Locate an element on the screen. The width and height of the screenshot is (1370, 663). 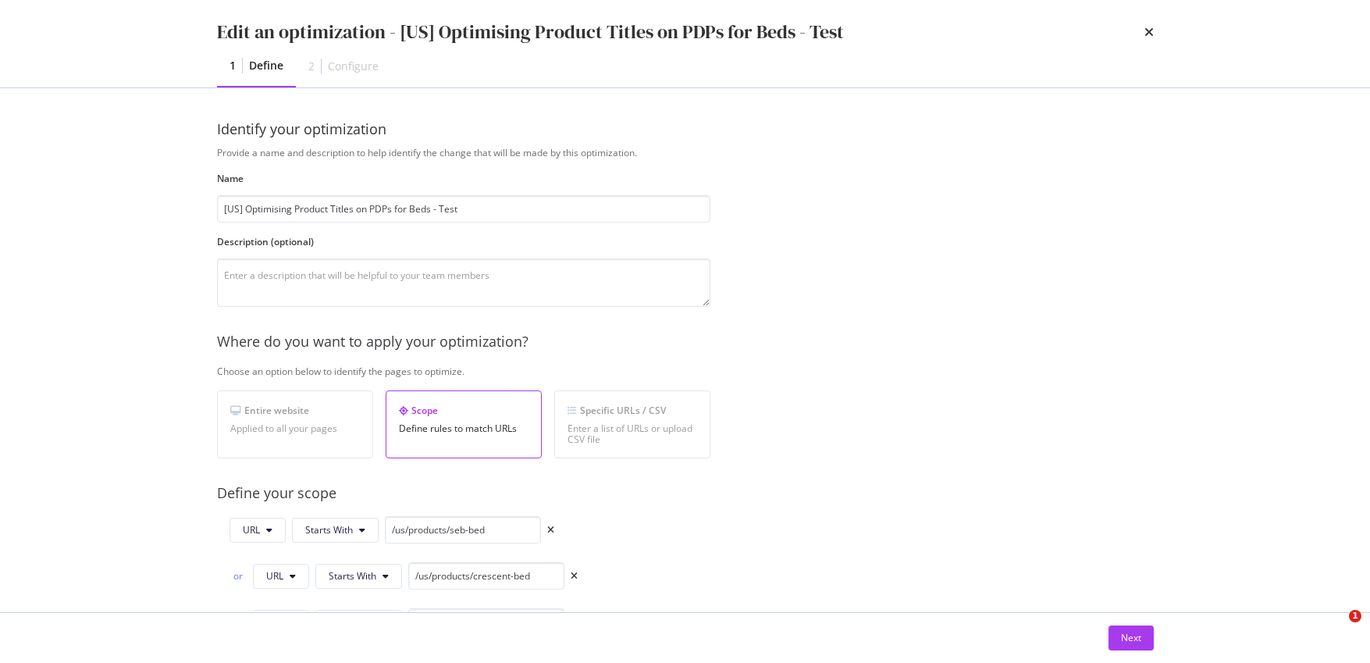
div: Provide a name and description to help identify the change that will be made by this optimization. is located at coordinates (724, 152).